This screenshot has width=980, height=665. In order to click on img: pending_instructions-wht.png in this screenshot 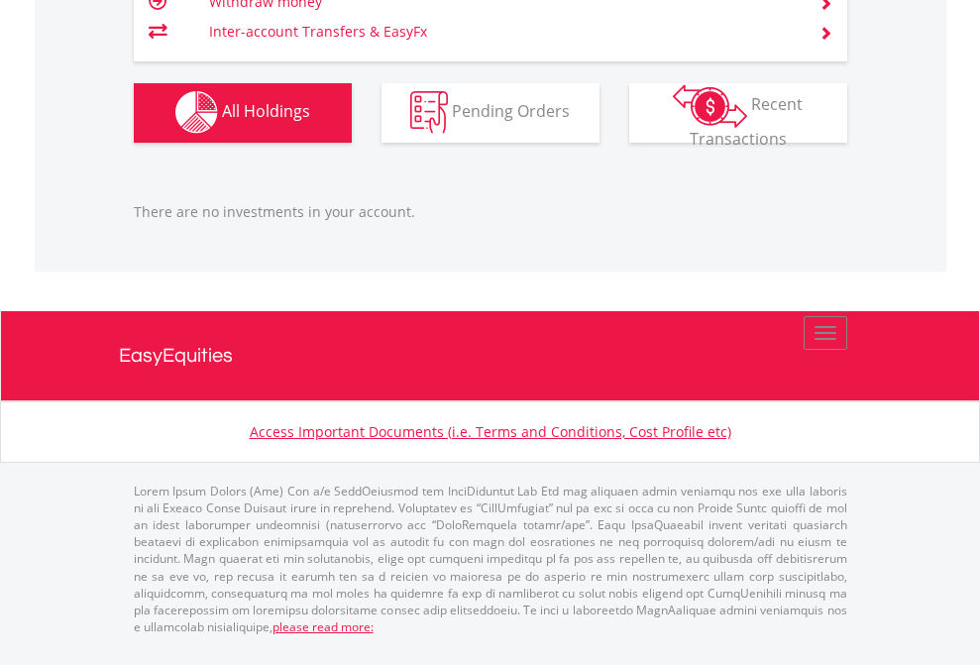, I will do `click(429, 112)`.